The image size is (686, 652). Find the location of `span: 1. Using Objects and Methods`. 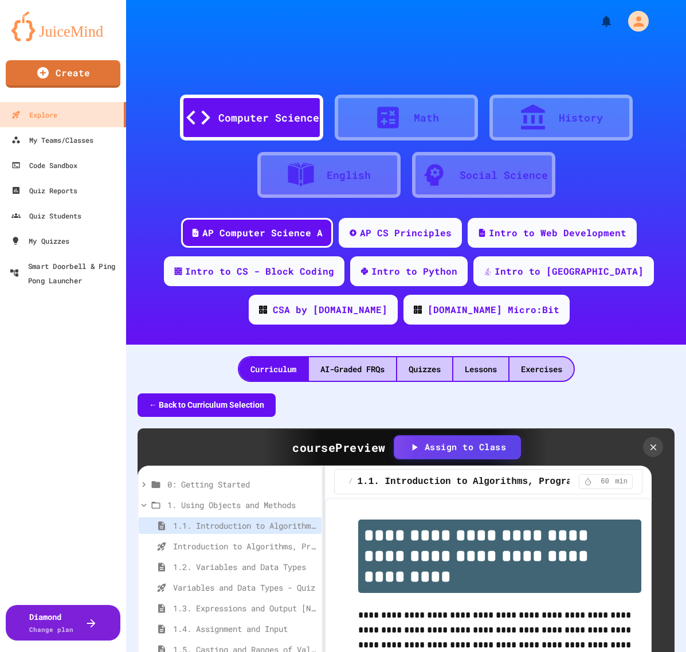

span: 1. Using Objects and Methods is located at coordinates (242, 505).